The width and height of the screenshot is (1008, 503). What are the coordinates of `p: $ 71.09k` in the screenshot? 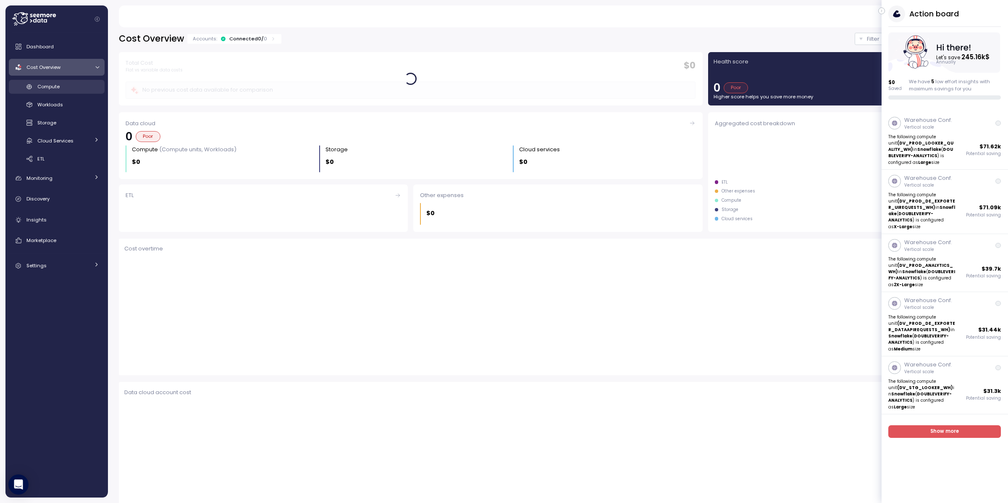 It's located at (990, 208).